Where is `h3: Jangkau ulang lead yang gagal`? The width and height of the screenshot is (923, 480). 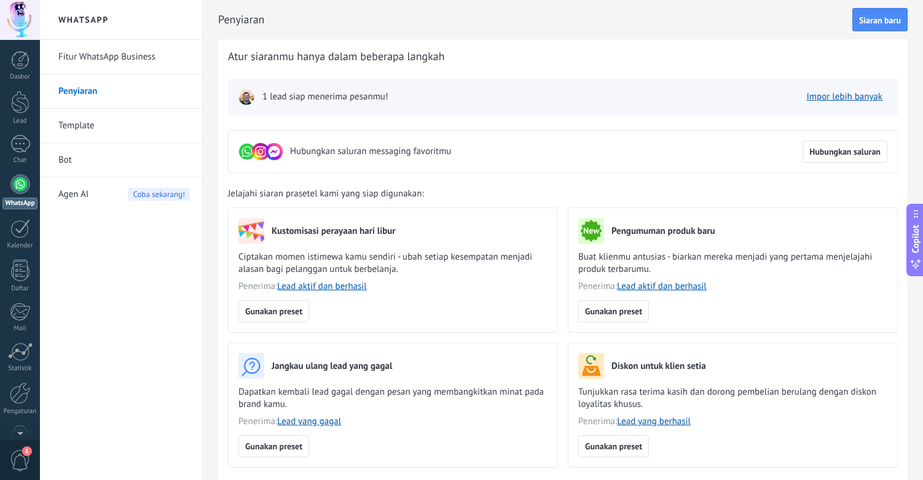
h3: Jangkau ulang lead yang gagal is located at coordinates (332, 366).